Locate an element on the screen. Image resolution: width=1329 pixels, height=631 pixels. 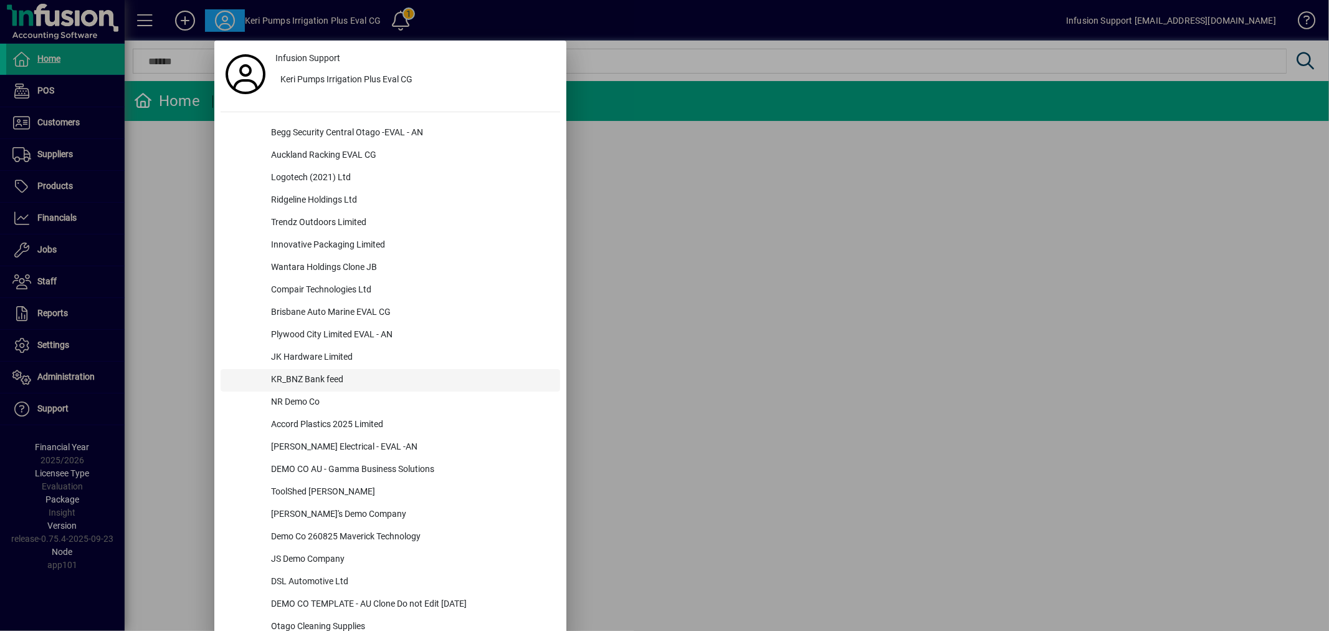
div: DSL Automotive Ltd is located at coordinates (411, 582).